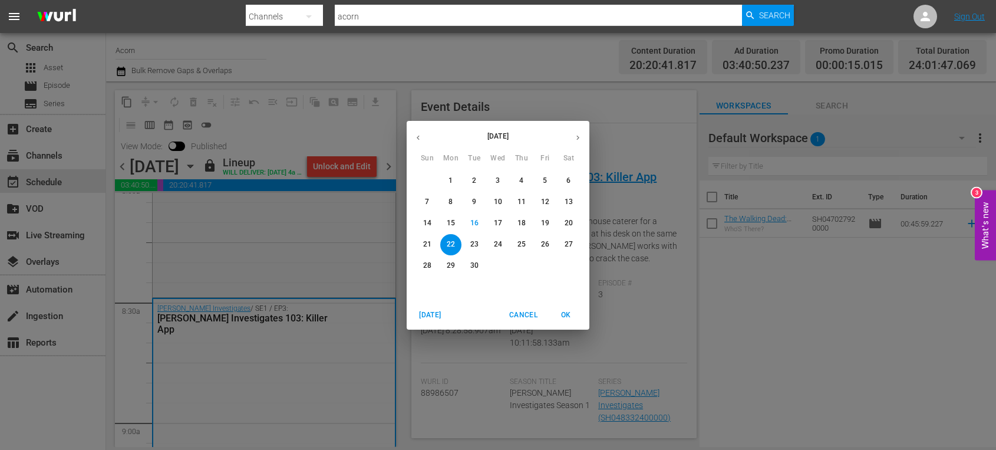 Image resolution: width=996 pixels, height=450 pixels. I want to click on button: Open Feedback Widget, so click(985, 224).